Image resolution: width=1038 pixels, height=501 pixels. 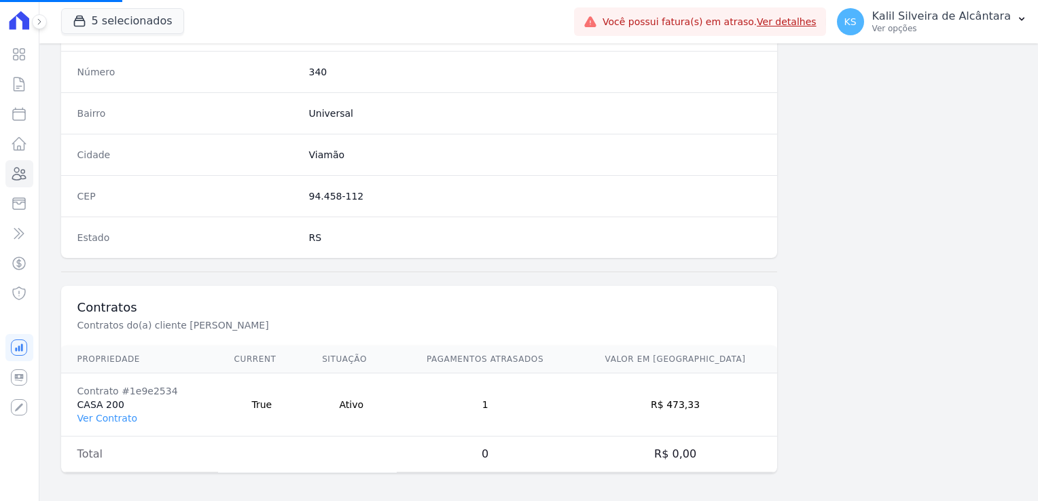 I want to click on dd: Viamão, so click(x=535, y=155).